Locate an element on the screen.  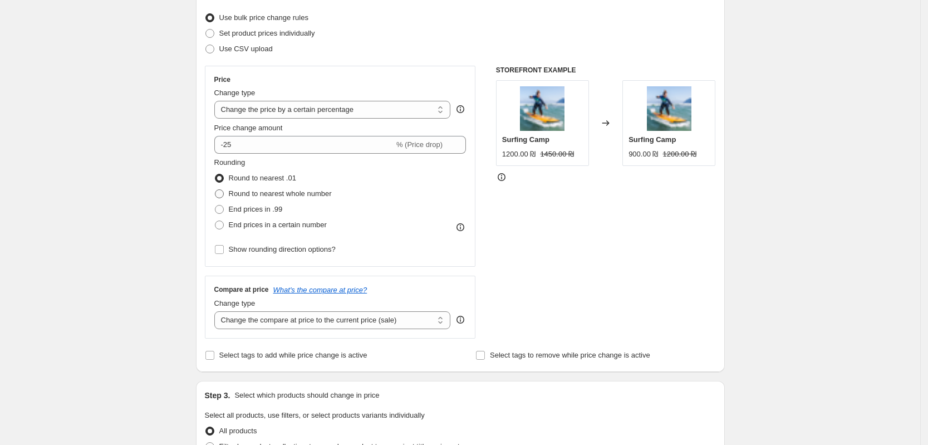
span: End prices in a certain number is located at coordinates (278, 224).